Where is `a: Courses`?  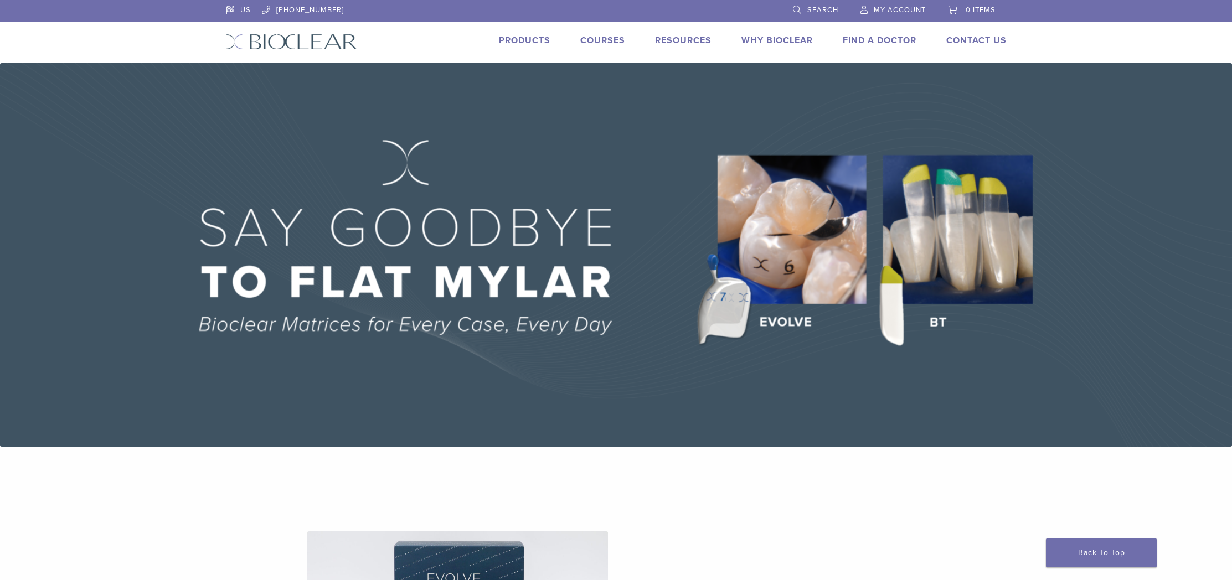
a: Courses is located at coordinates (602, 40).